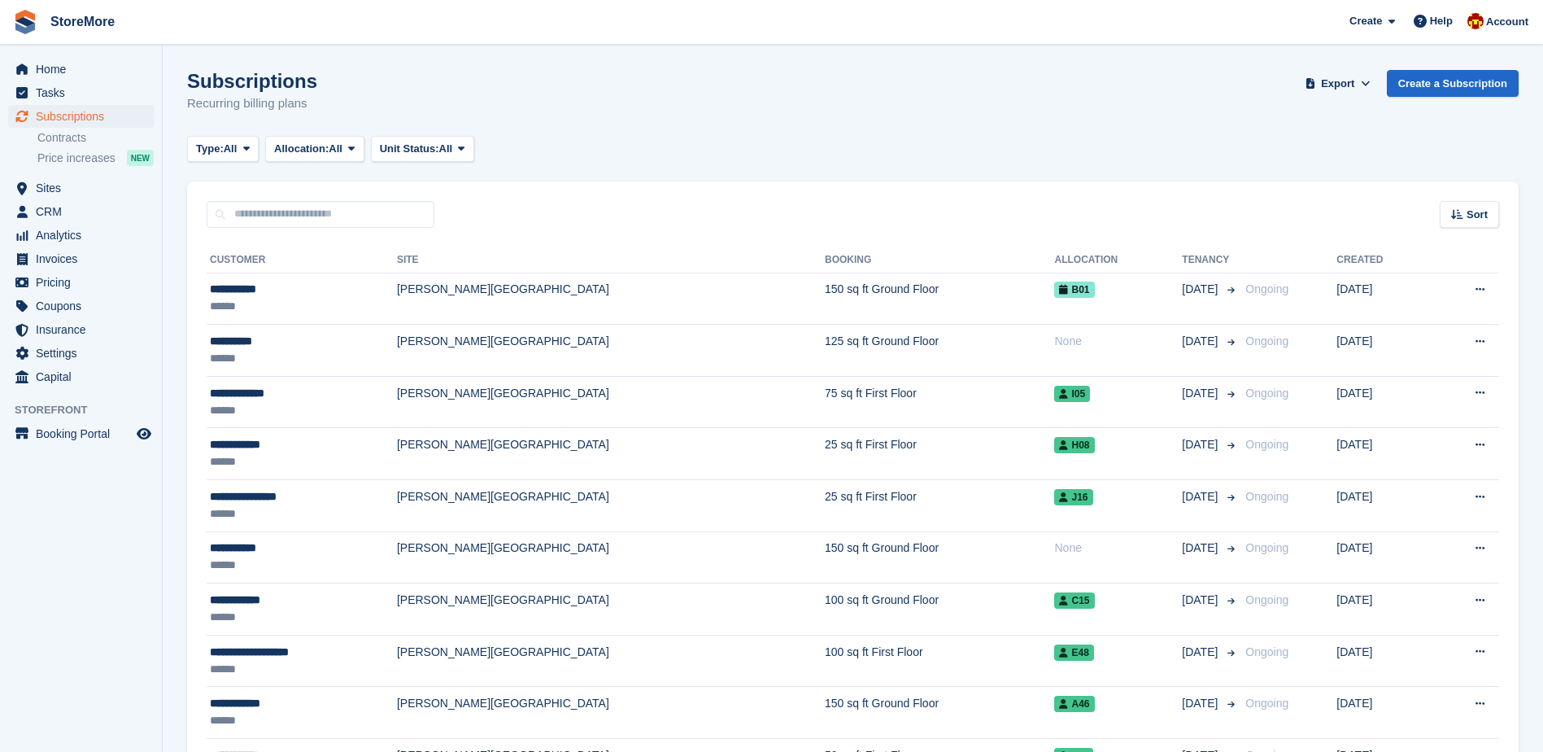 Image resolution: width=1543 pixels, height=752 pixels. I want to click on td: 100 sq ft Ground Floor, so click(940, 609).